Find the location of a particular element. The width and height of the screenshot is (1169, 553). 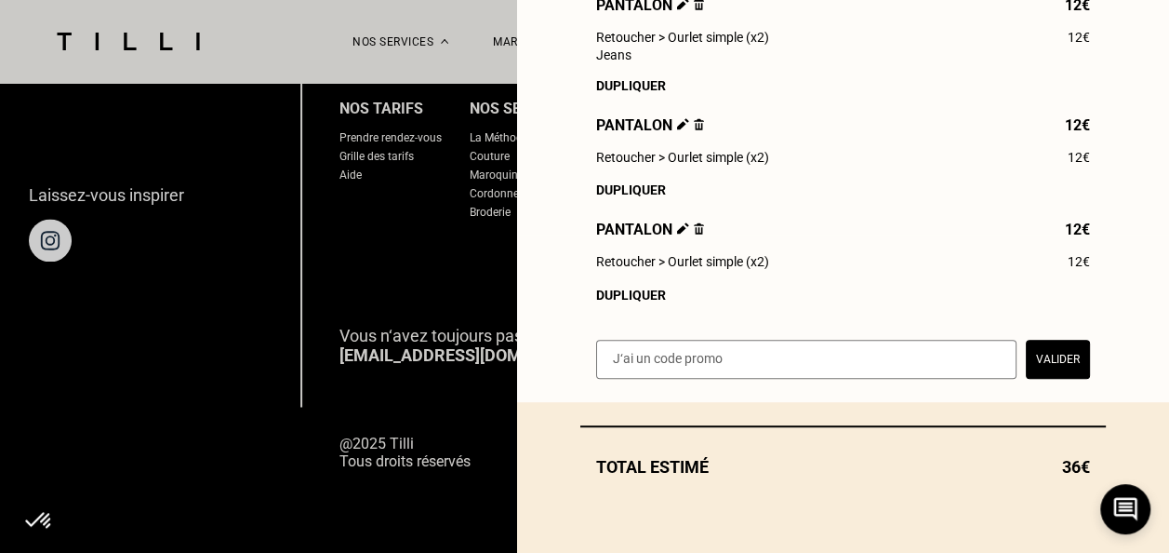

span: Jeans is located at coordinates (614, 55).